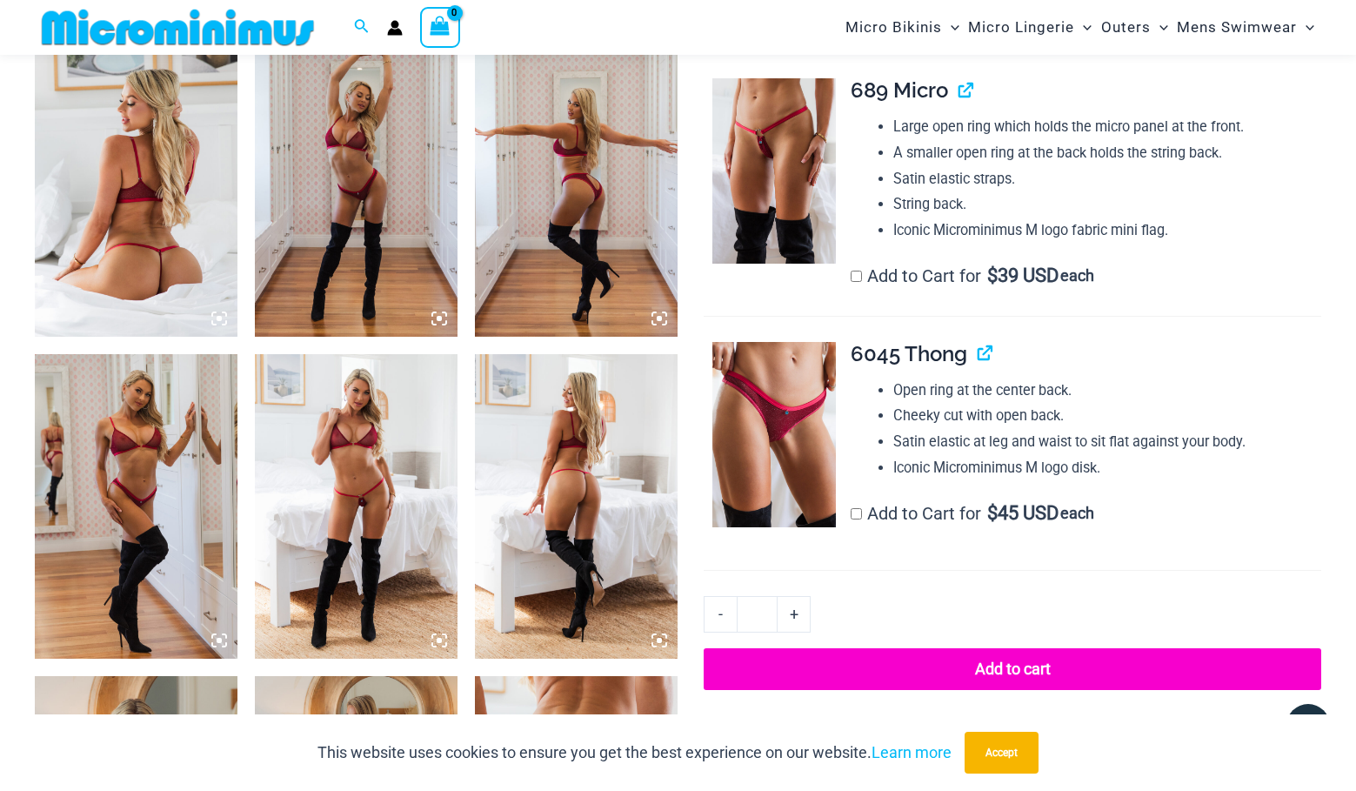 The width and height of the screenshot is (1356, 791). I want to click on a: Guilty Pleasures Red 689 Micro, so click(774, 170).